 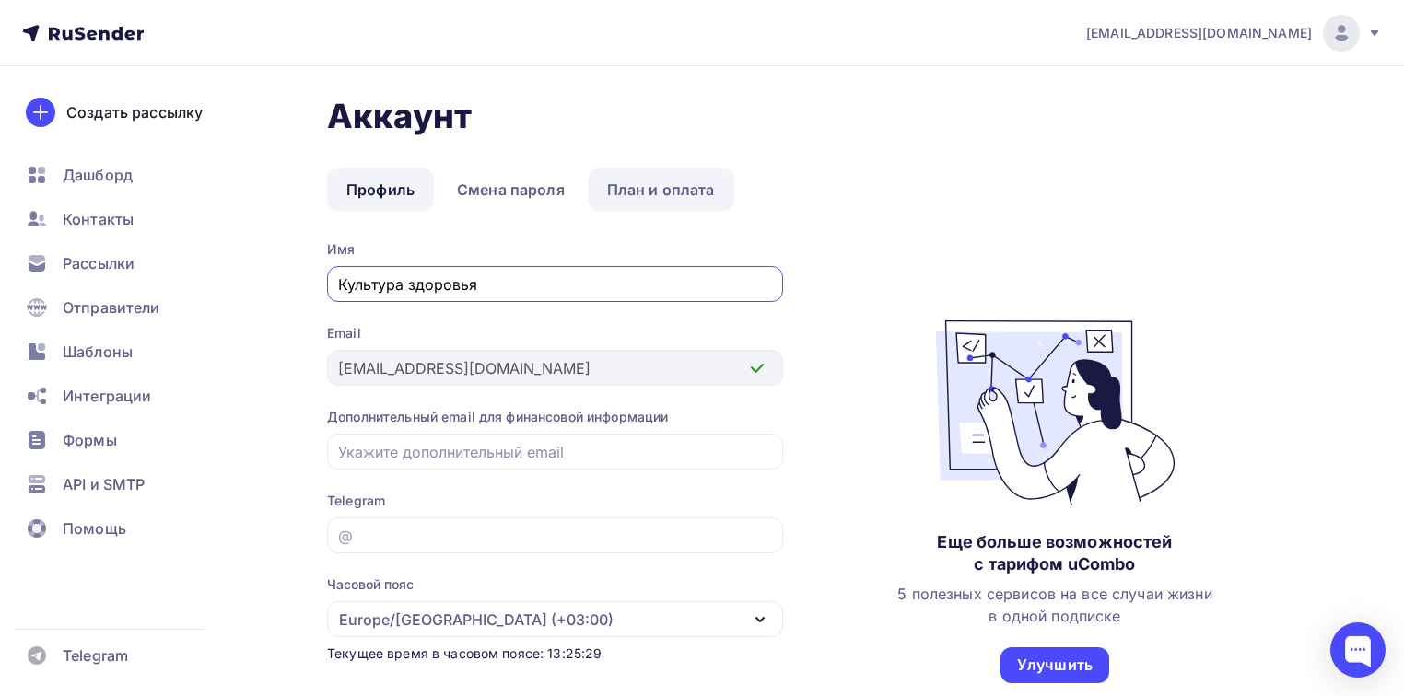 What do you see at coordinates (380, 190) in the screenshot?
I see `a: Профиль` at bounding box center [380, 190].